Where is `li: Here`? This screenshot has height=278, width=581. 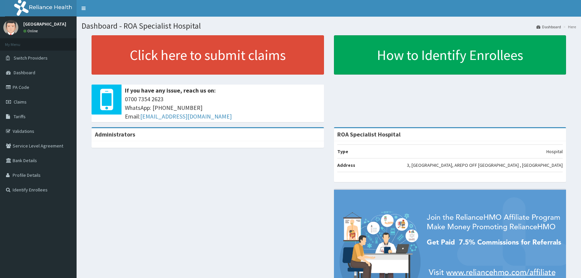
li: Here is located at coordinates (569, 27).